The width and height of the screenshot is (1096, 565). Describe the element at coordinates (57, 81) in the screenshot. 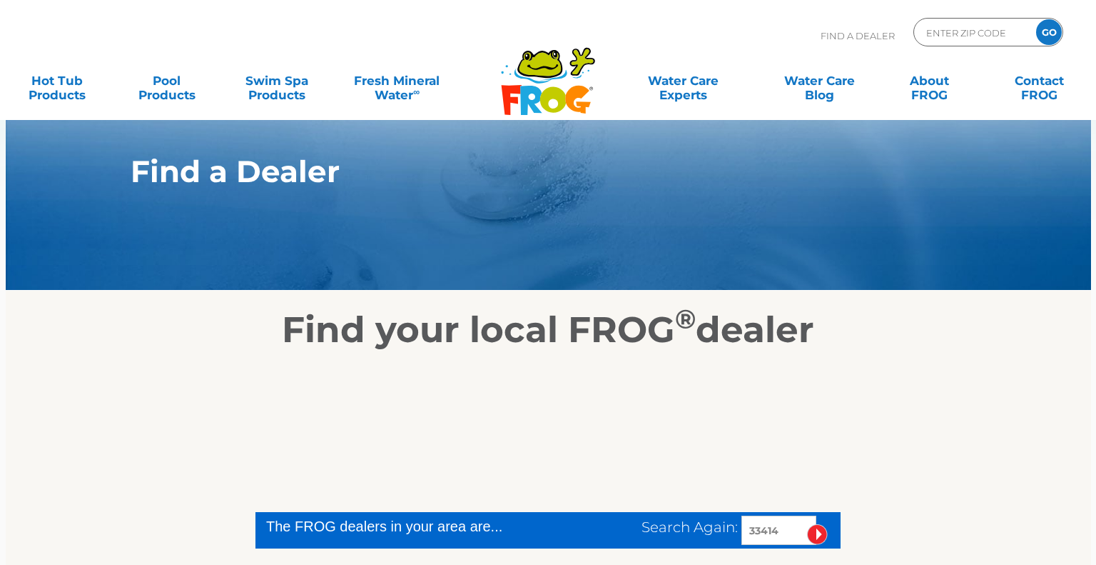

I see `a: Hot TubProducts` at that location.